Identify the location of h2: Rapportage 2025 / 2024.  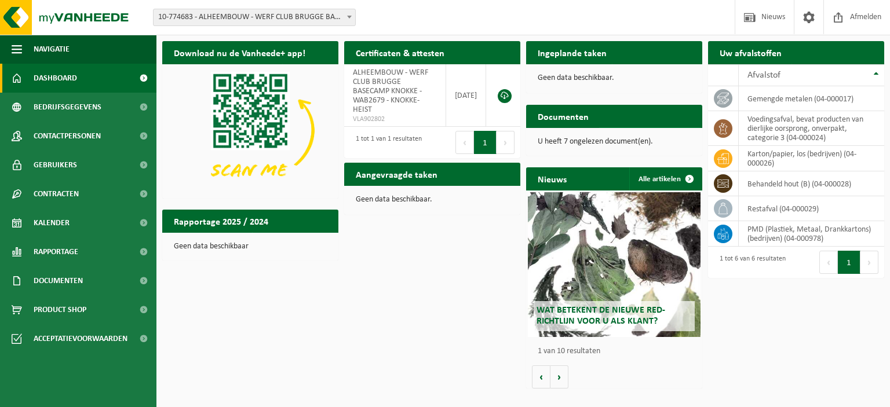
(221, 221).